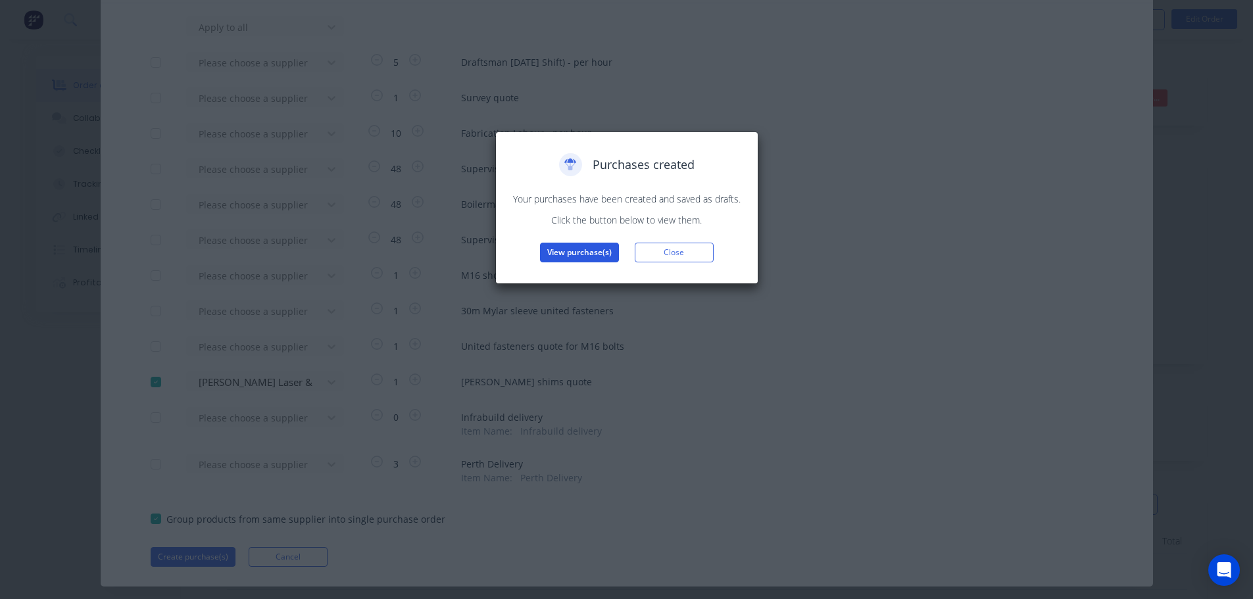 The width and height of the screenshot is (1253, 599). What do you see at coordinates (627, 199) in the screenshot?
I see `p: Your purchases have been created and saved as drafts.` at bounding box center [627, 199].